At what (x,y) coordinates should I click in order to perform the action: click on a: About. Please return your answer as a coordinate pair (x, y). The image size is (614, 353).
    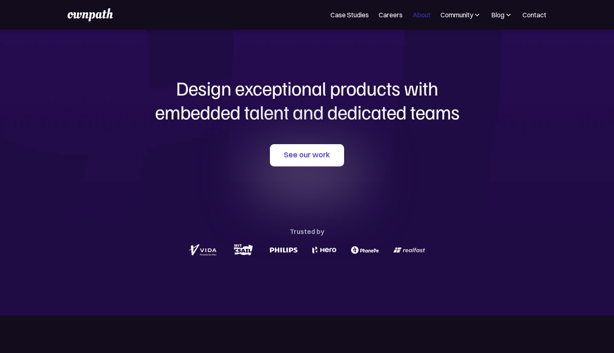
    Looking at the image, I should click on (421, 15).